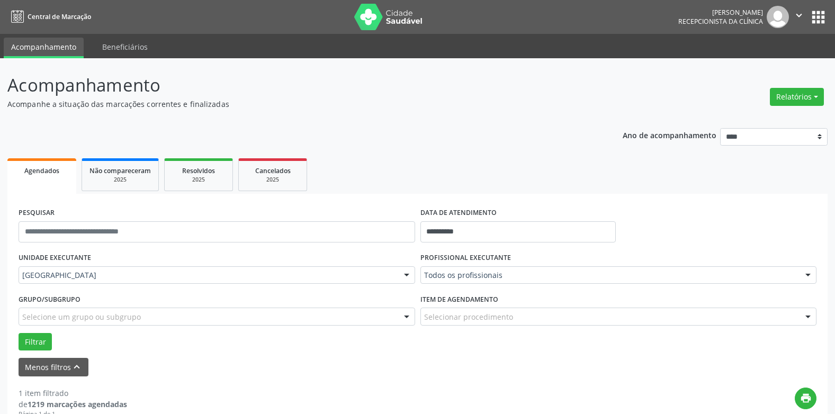 Image resolution: width=835 pixels, height=414 pixels. Describe the element at coordinates (35, 342) in the screenshot. I see `button: Filtrar` at that location.